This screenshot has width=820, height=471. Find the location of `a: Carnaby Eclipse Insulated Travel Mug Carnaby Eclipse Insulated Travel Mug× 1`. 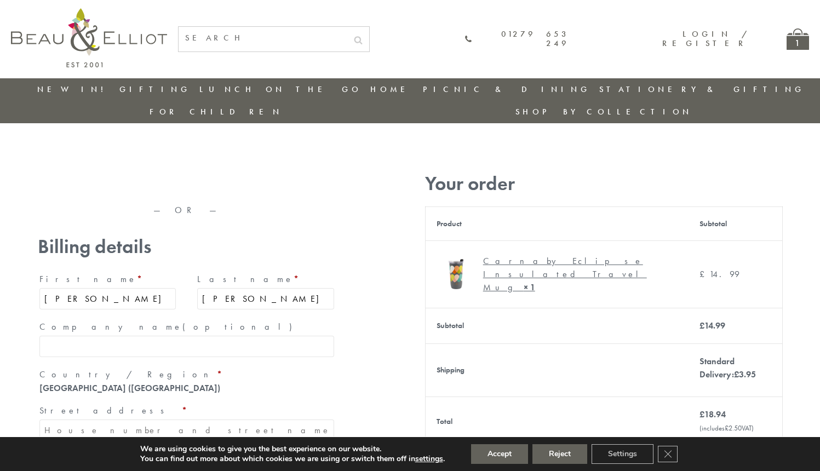

a: Carnaby Eclipse Insulated Travel Mug Carnaby Eclipse Insulated Travel Mug× 1 is located at coordinates (557, 274).